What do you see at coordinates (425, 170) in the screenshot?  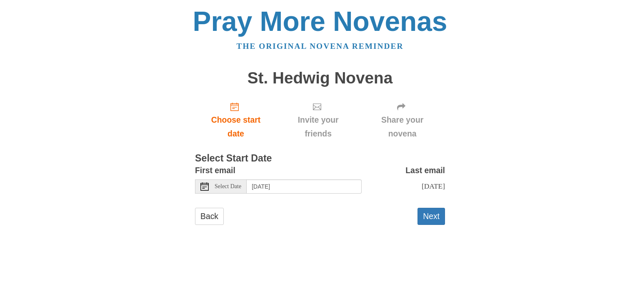 I see `label: Last email` at bounding box center [425, 170].